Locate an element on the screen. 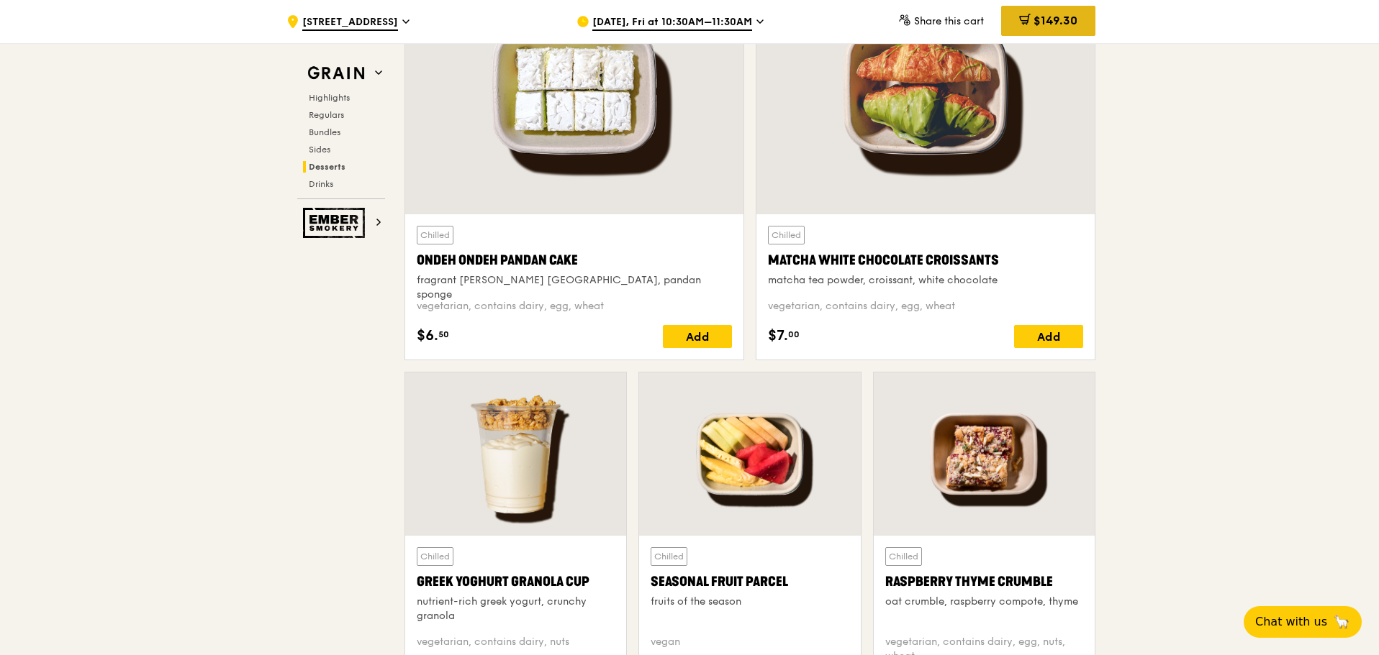 This screenshot has height=655, width=1379. span: $6. is located at coordinates (427, 336).